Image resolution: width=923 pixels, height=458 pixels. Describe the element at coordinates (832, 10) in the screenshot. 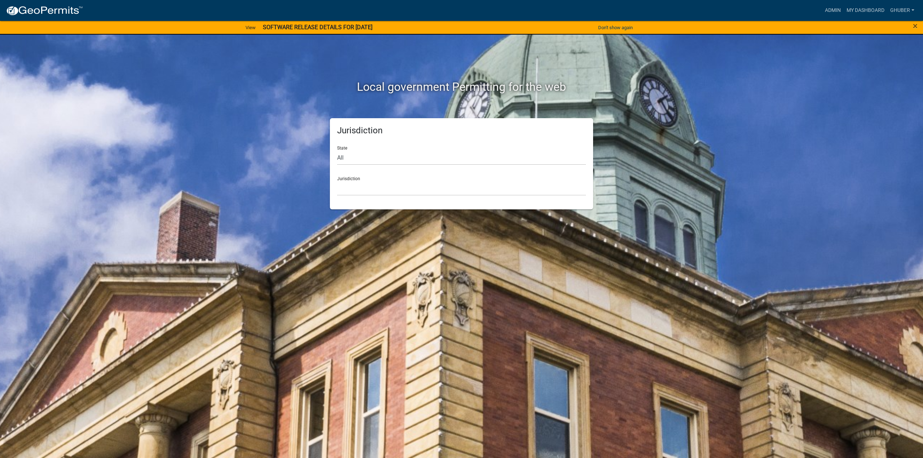

I see `a: Admin` at that location.